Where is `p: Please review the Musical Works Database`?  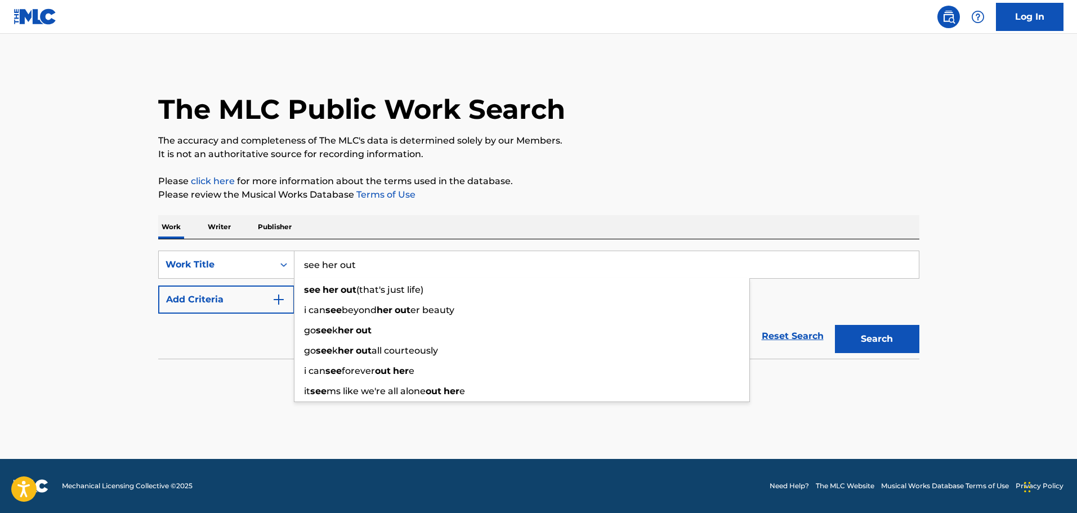 p: Please review the Musical Works Database is located at coordinates (539, 195).